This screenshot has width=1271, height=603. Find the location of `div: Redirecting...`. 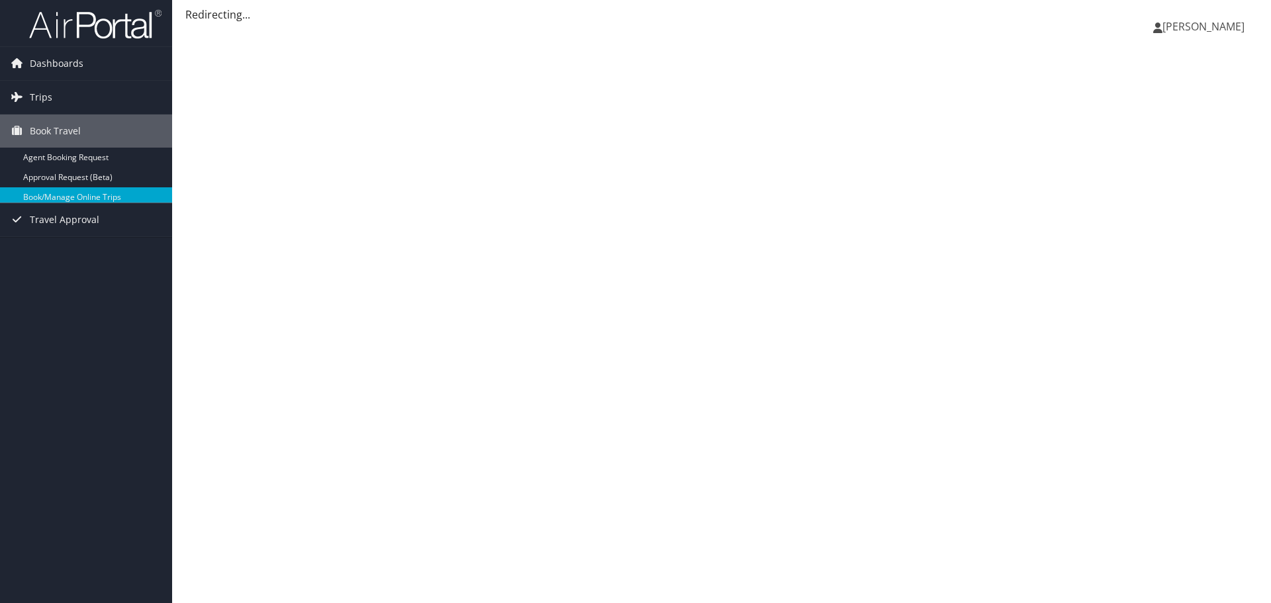

div: Redirecting... is located at coordinates (721, 15).